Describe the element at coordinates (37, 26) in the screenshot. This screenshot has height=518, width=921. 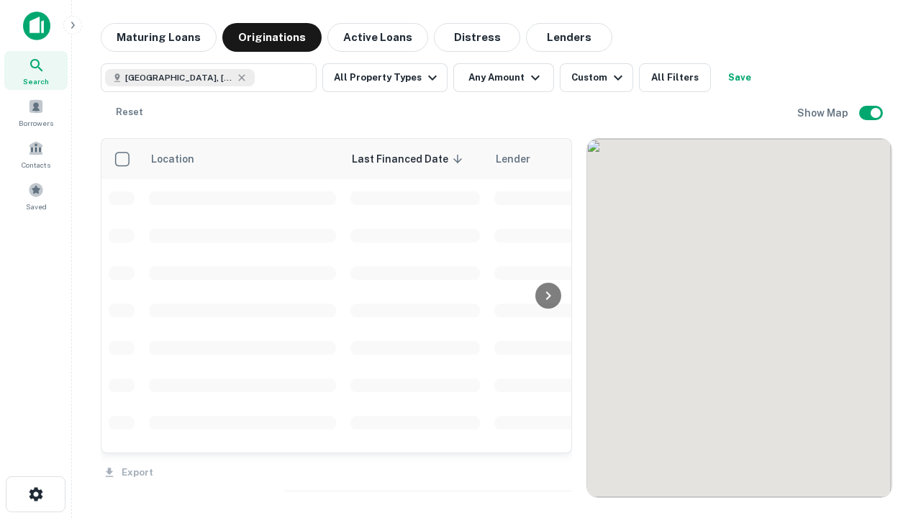
I see `img: capitalize-icon.png` at that location.